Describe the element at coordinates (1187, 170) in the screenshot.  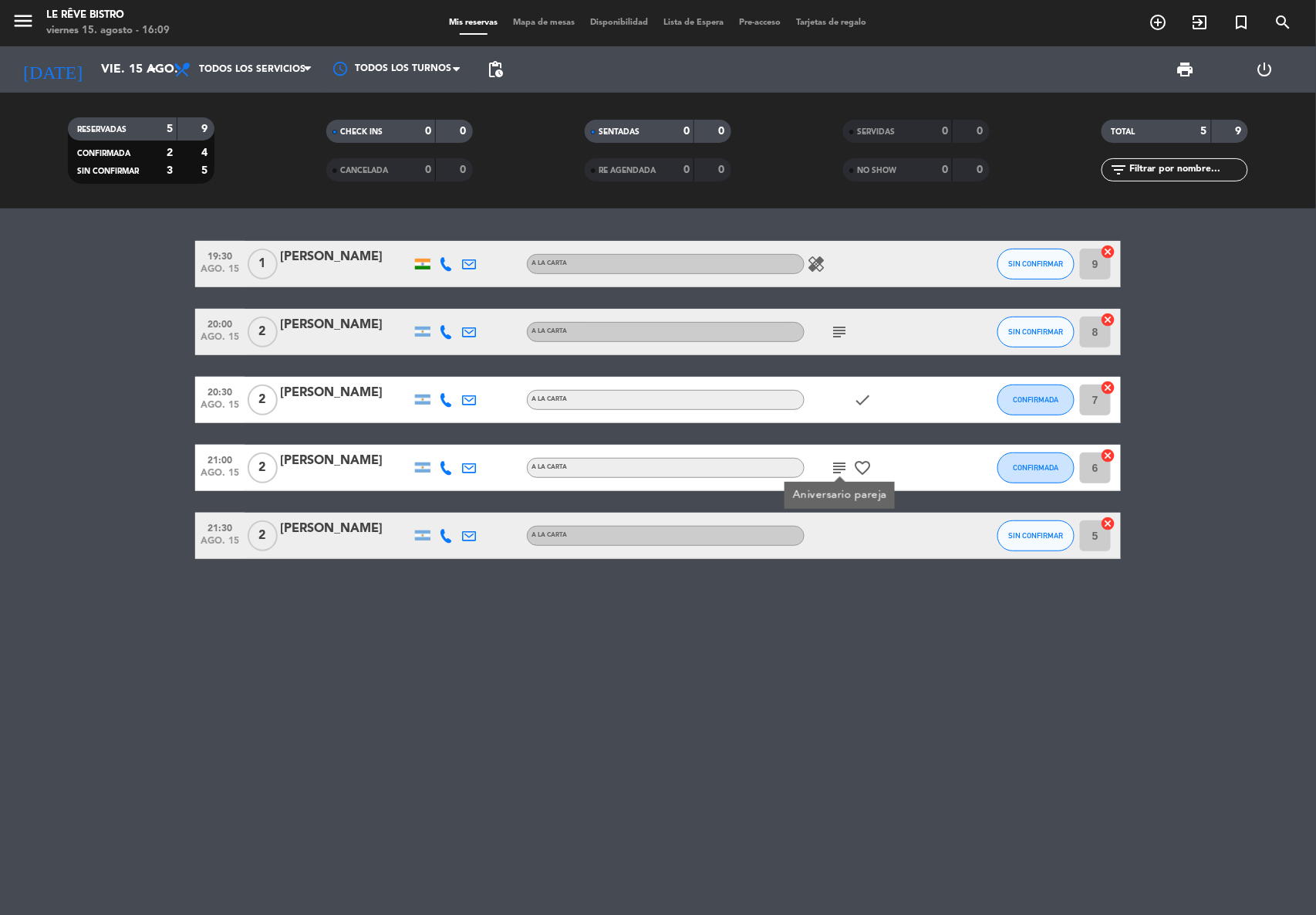
I see `input: Filtrar por nombre...` at that location.